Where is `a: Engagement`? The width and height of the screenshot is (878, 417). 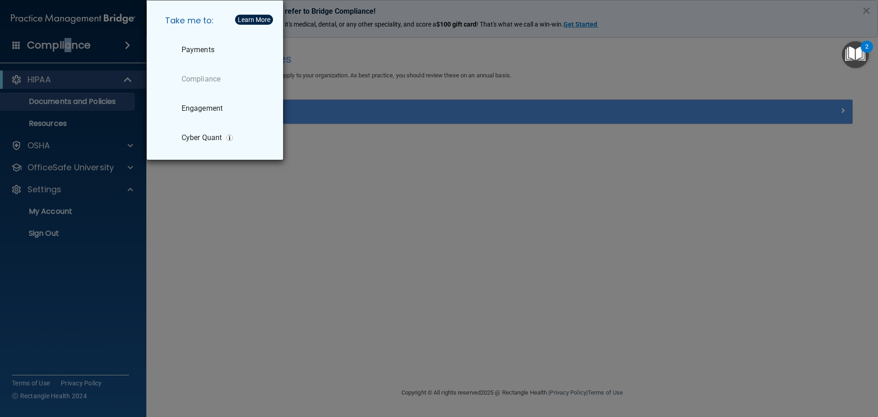 a: Engagement is located at coordinates (217, 108).